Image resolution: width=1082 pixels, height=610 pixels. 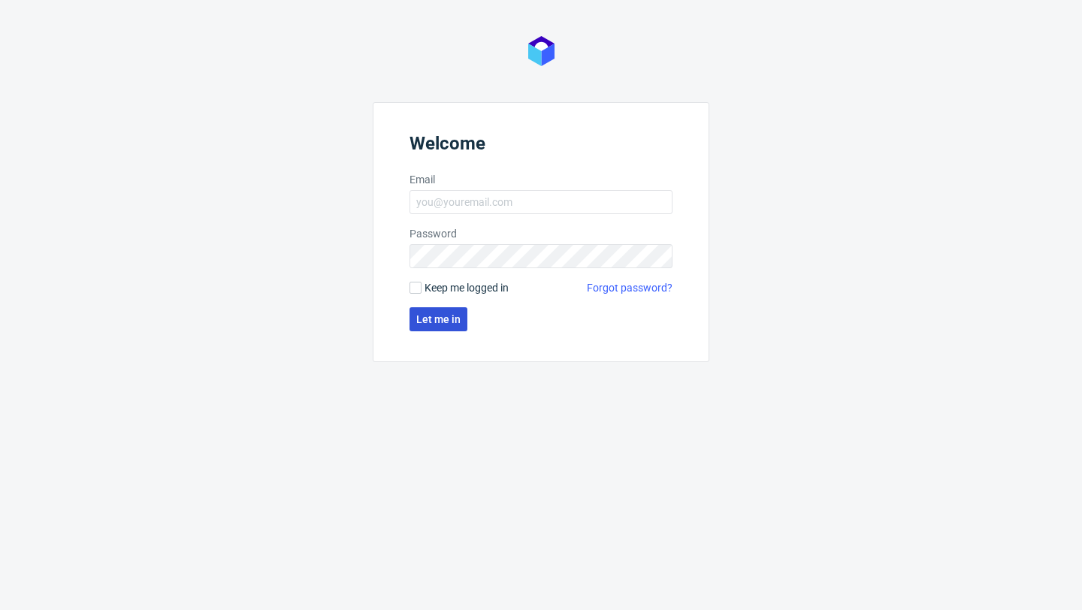 What do you see at coordinates (541, 146) in the screenshot?
I see `header: Welcome` at bounding box center [541, 146].